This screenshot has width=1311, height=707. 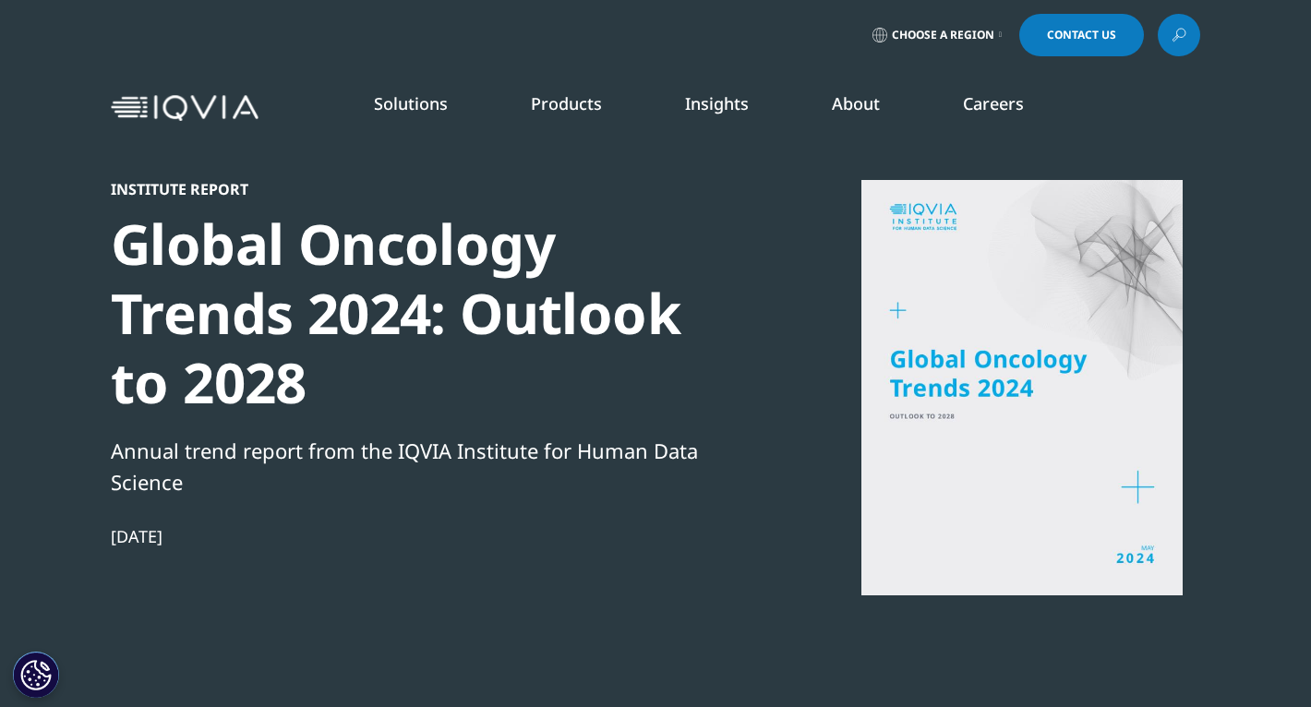 I want to click on a: Careers, so click(x=993, y=103).